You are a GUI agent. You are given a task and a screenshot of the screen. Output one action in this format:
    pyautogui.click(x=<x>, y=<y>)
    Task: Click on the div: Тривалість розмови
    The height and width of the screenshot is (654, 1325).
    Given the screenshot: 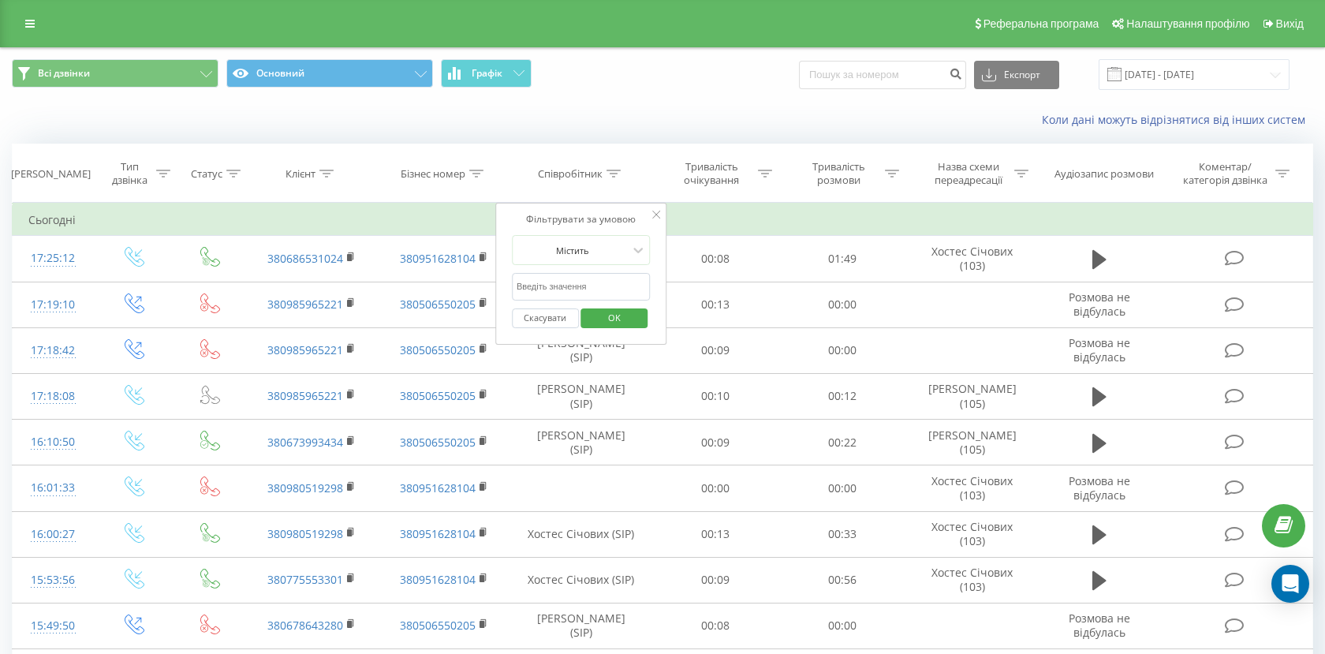 What is the action you would take?
    pyautogui.click(x=838, y=174)
    